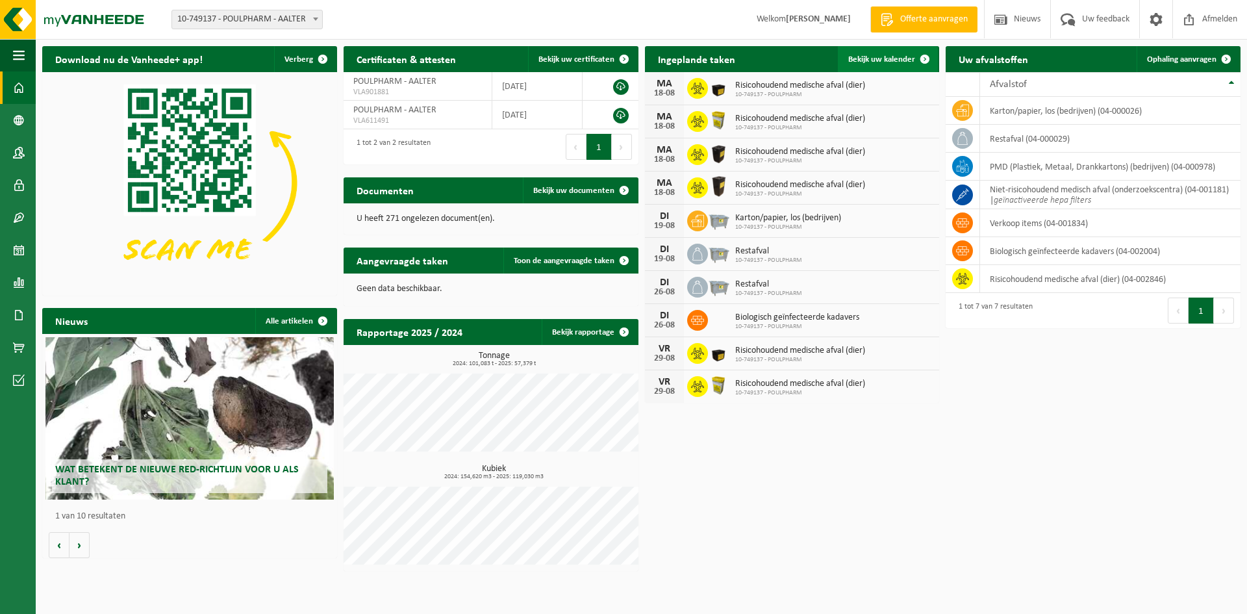 The image size is (1247, 614). I want to click on span: Bekijk uw documenten, so click(574, 190).